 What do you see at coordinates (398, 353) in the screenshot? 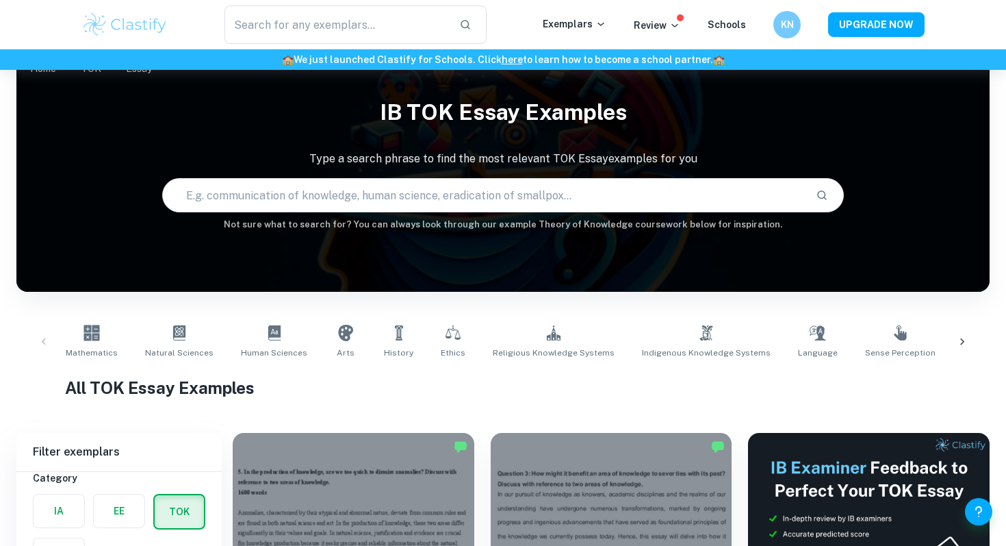
I see `span: History` at bounding box center [398, 353].